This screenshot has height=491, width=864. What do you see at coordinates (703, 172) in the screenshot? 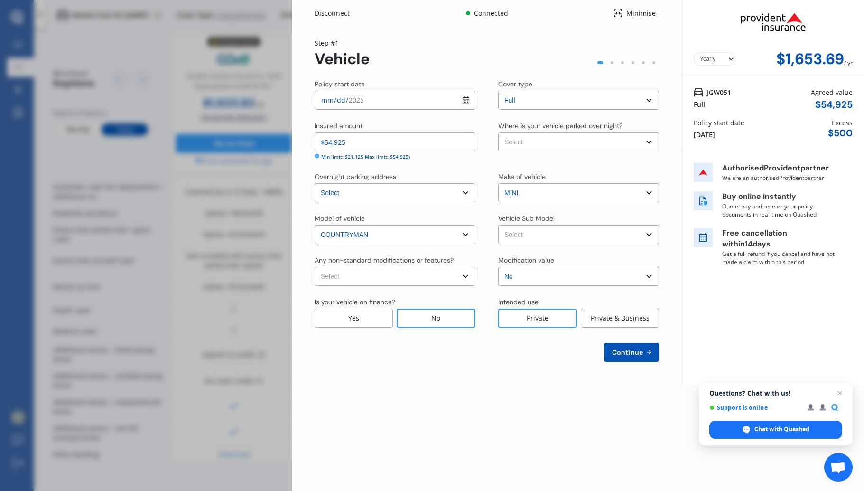
I see `img: insurer icon` at bounding box center [703, 172].